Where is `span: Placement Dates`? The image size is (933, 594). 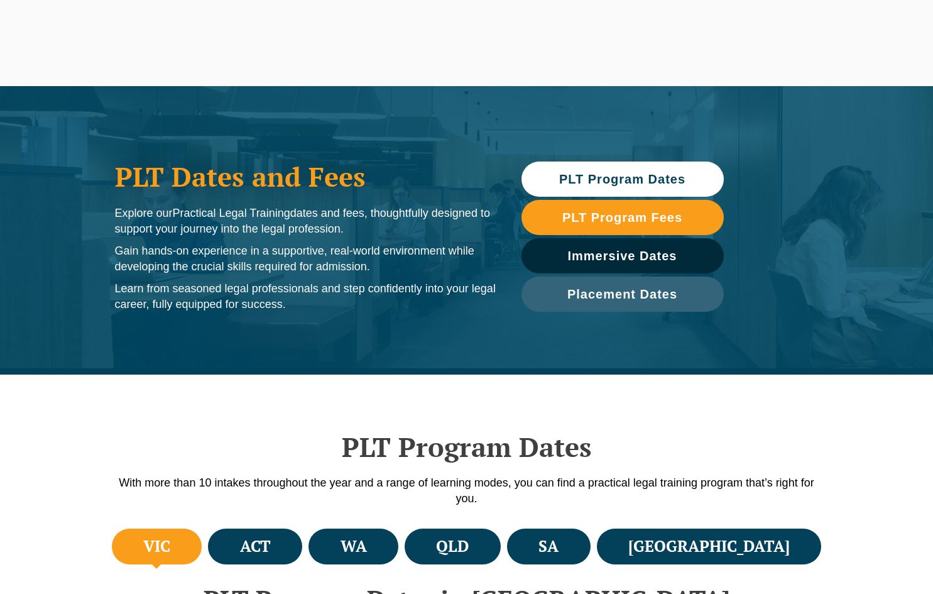
span: Placement Dates is located at coordinates (622, 294).